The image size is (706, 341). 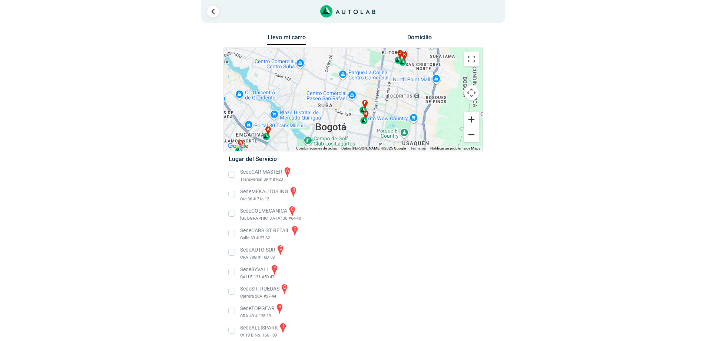 What do you see at coordinates (348, 11) in the screenshot?
I see `a: Link al sitio de autolab` at bounding box center [348, 11].